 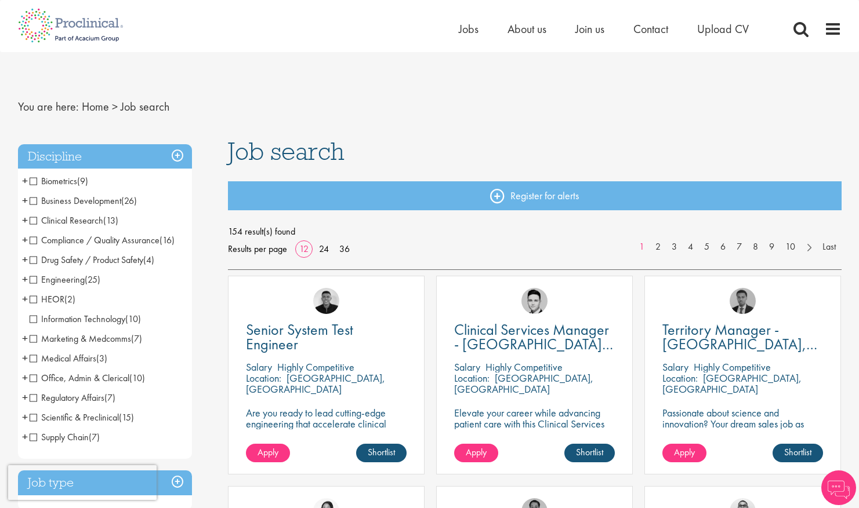 What do you see at coordinates (535, 196) in the screenshot?
I see `a: Register for alerts` at bounding box center [535, 196].